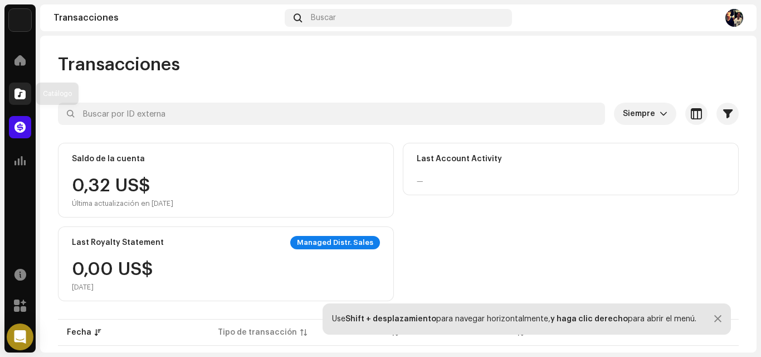 This screenshot has width=761, height=357. I want to click on div: Managed Distr. Sales, so click(335, 242).